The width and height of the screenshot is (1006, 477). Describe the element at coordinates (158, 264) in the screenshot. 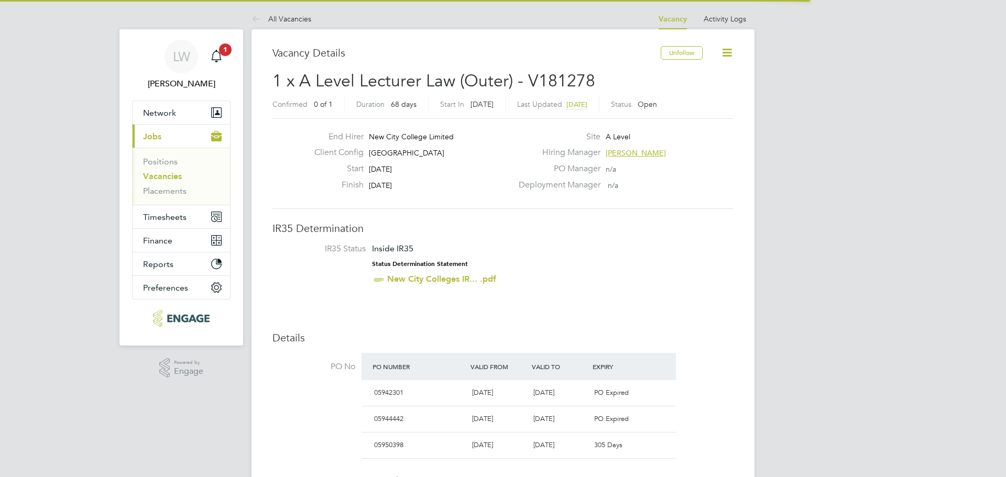

I see `span: Reports` at that location.